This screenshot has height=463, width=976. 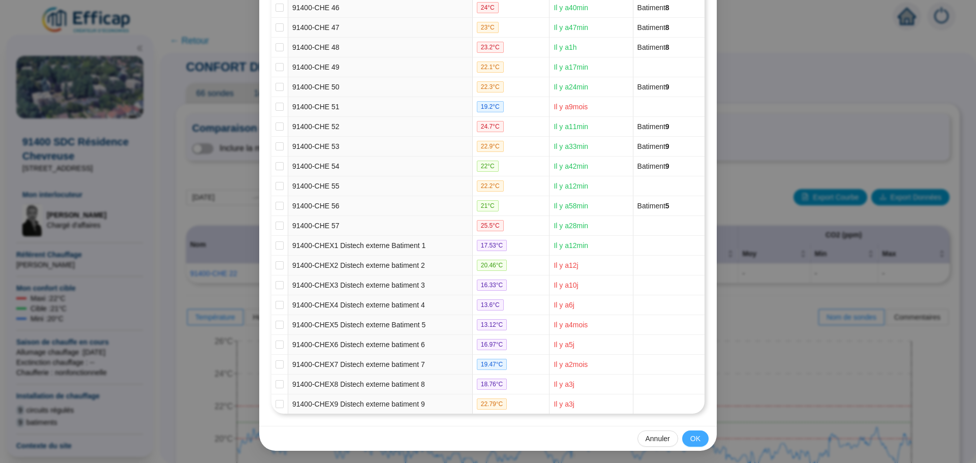 What do you see at coordinates (380, 107) in the screenshot?
I see `td: 91400-CHE 51` at bounding box center [380, 107].